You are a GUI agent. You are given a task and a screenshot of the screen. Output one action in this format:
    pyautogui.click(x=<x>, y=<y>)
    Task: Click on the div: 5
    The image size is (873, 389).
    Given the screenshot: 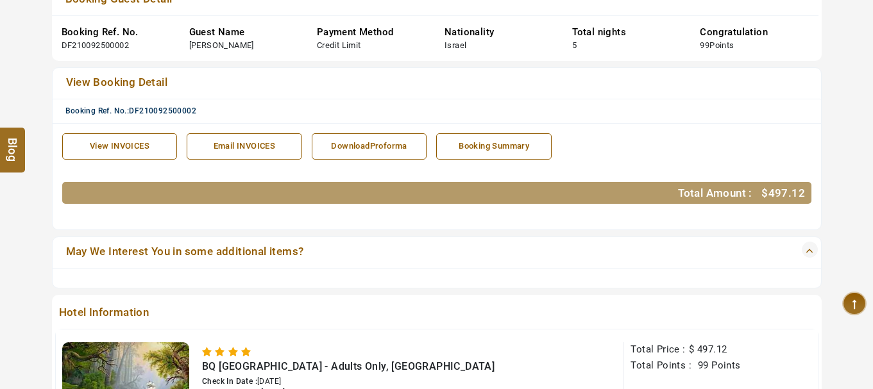 What is the action you would take?
    pyautogui.click(x=574, y=46)
    